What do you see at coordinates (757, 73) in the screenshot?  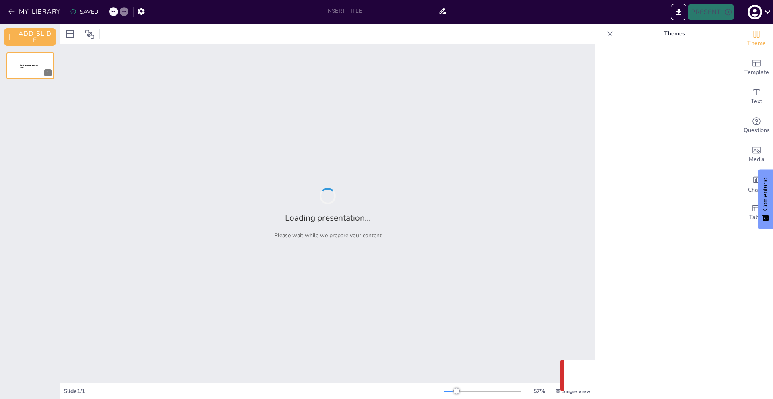 I see `span: Template` at bounding box center [757, 73].